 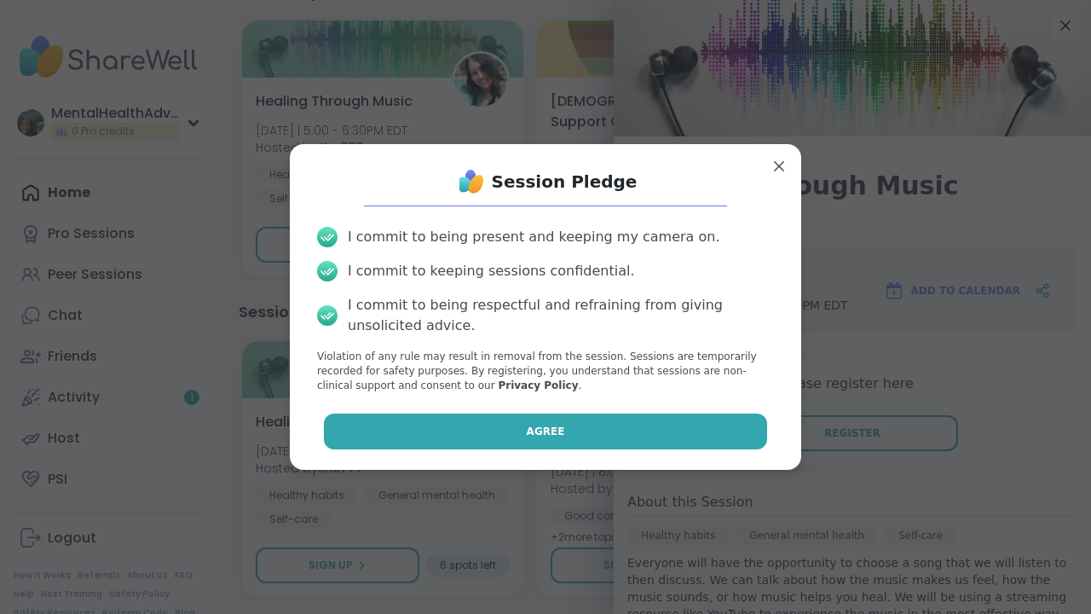 What do you see at coordinates (545, 371) in the screenshot?
I see `p: Violation of any rule may result in removal from the session. Sessions are temporarily recorded f...` at bounding box center [545, 371].